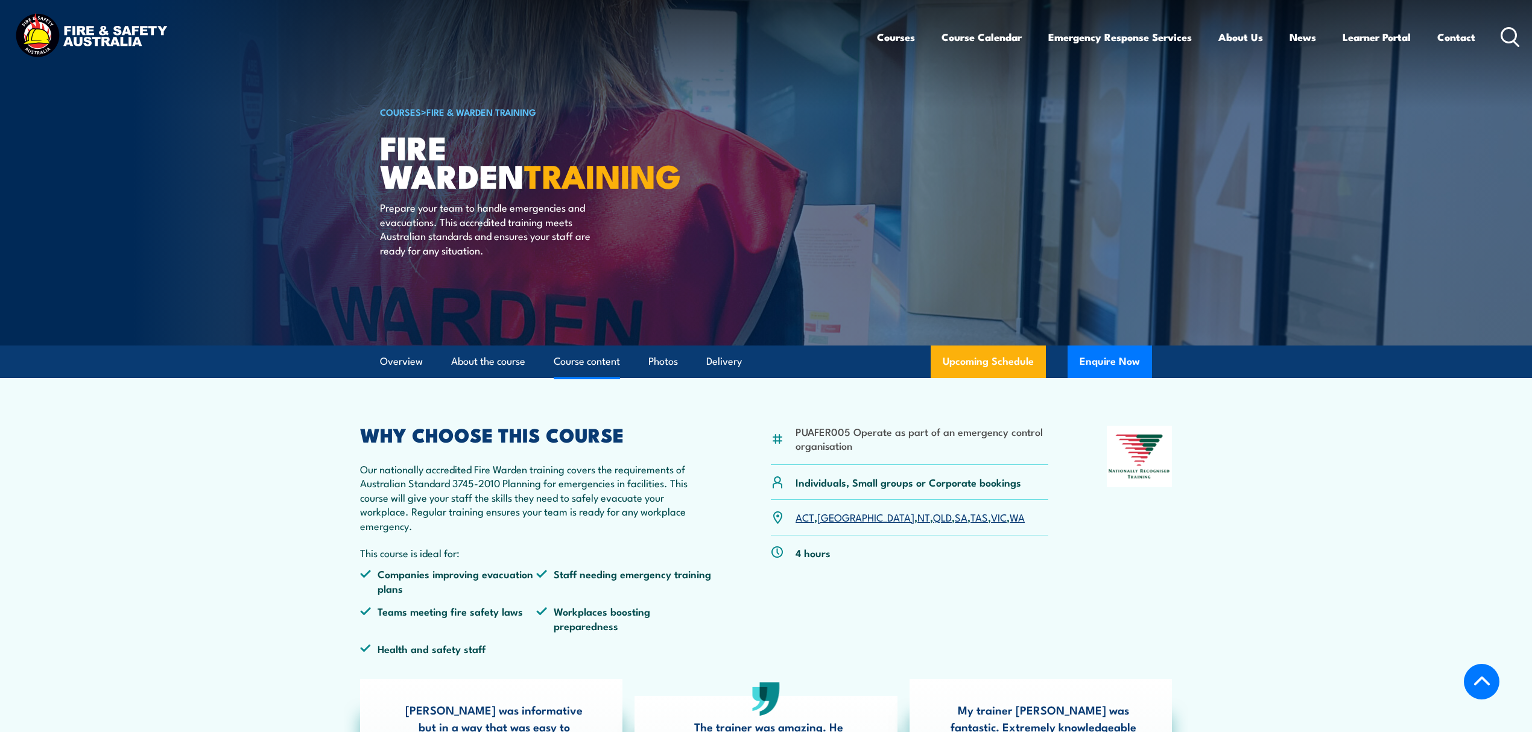 The height and width of the screenshot is (732, 1532). What do you see at coordinates (1110, 362) in the screenshot?
I see `button: Enquire Now` at bounding box center [1110, 362].